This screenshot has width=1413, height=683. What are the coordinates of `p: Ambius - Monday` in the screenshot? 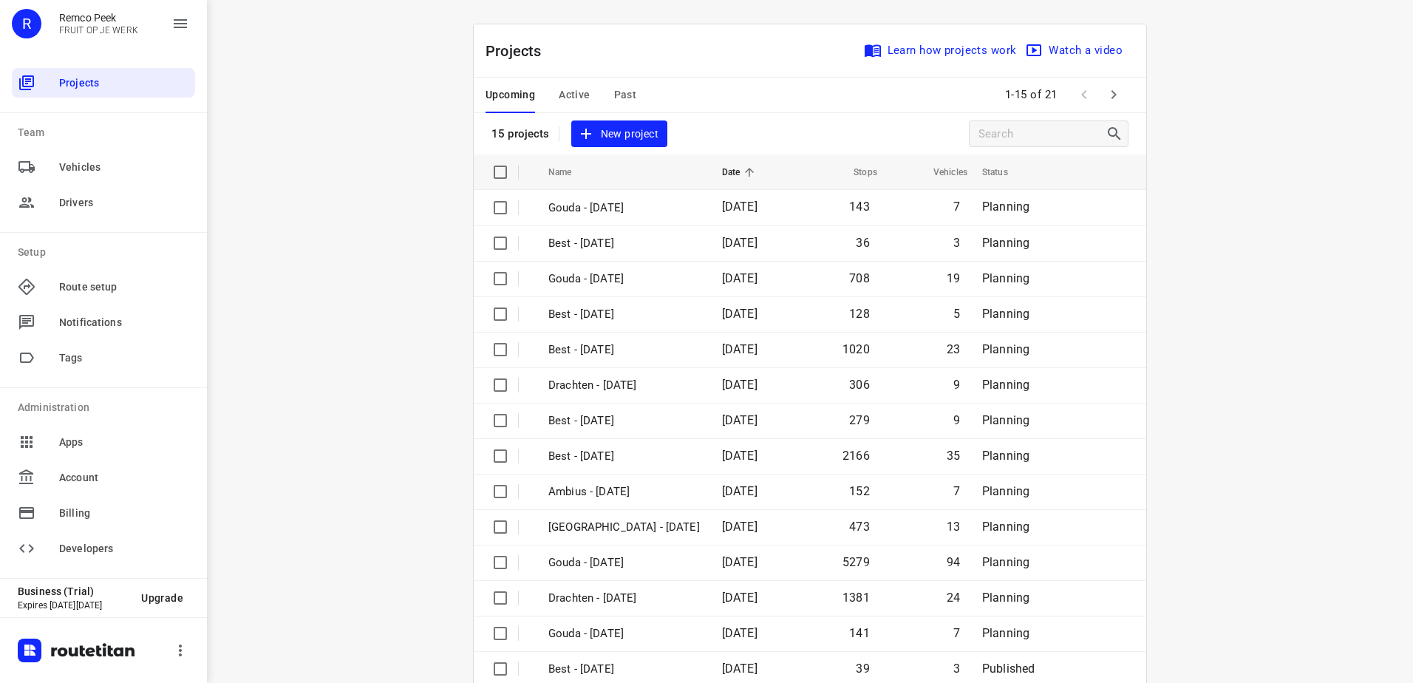 It's located at (624, 492).